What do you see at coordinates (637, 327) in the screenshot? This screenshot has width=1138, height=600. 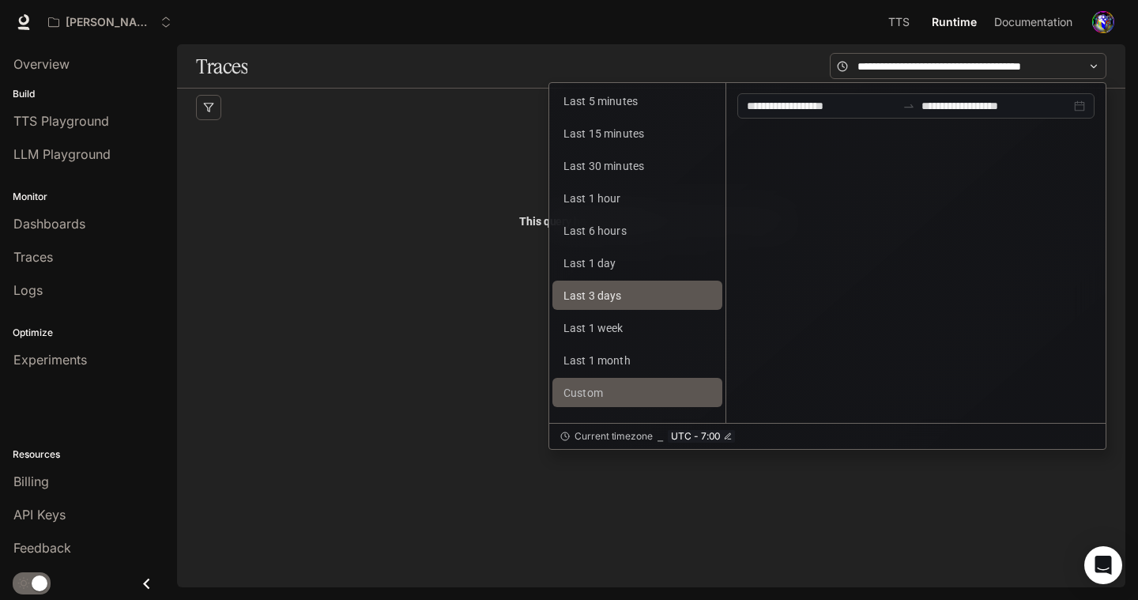 I see `button: Last 1 week` at bounding box center [637, 327].